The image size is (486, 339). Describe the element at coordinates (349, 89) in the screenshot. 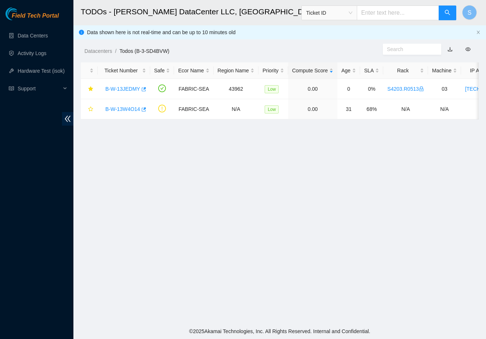

I see `td: 0` at that location.